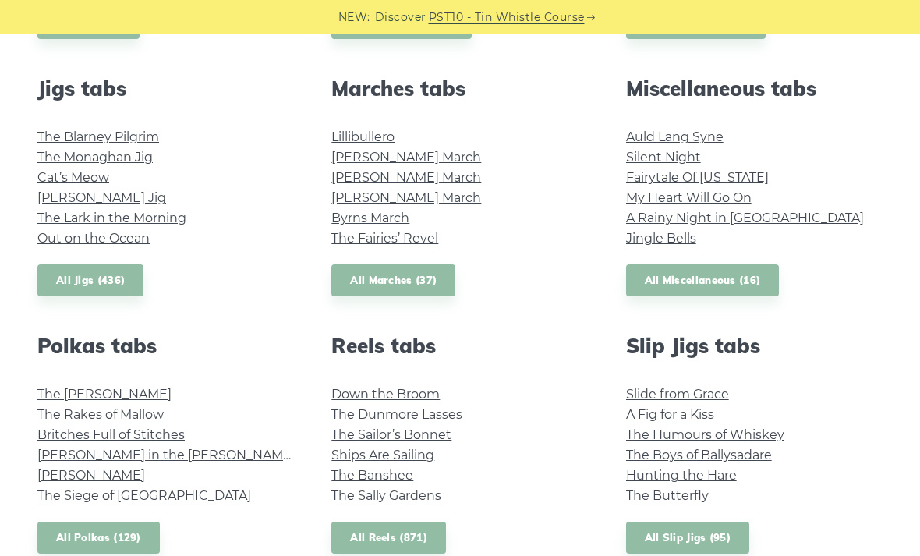 Image resolution: width=920 pixels, height=556 pixels. I want to click on a: All Marches (37), so click(393, 280).